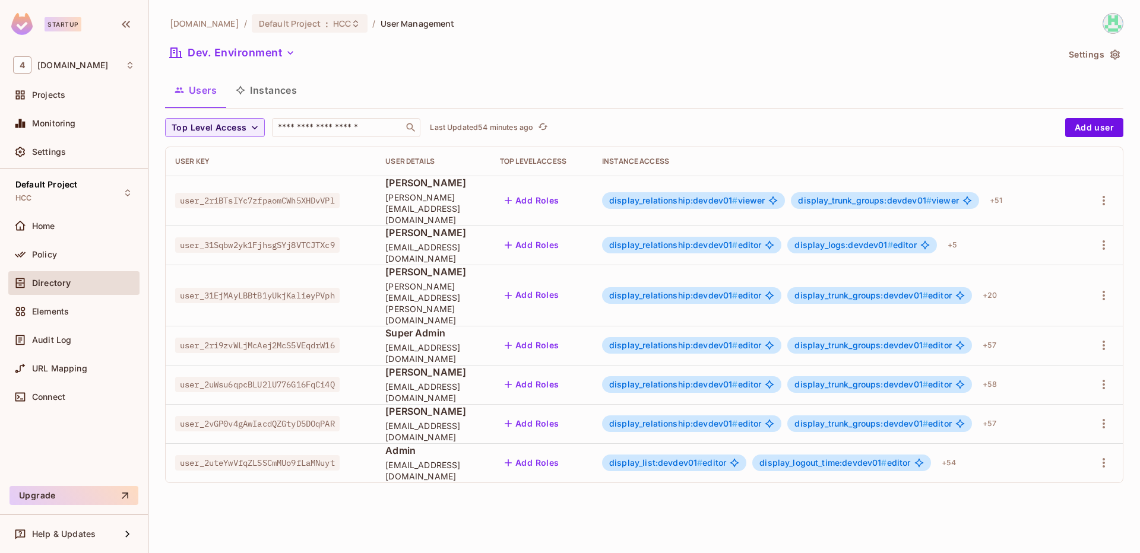 The height and width of the screenshot is (553, 1140). I want to click on div: + 51, so click(996, 201).